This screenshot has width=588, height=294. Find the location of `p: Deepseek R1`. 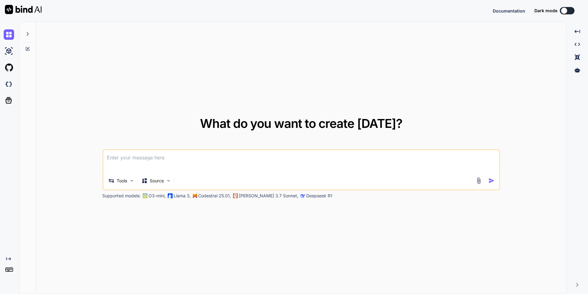

p: Deepseek R1 is located at coordinates (319, 196).